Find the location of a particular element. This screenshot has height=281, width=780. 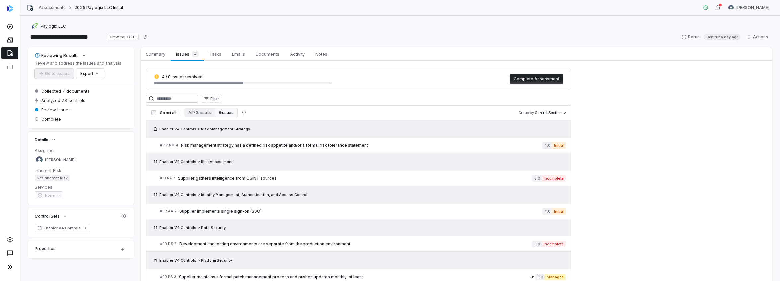

span: Risk management strategy has a defined risk appetite and/or a formal risk tolerance statement is located at coordinates (362, 145).